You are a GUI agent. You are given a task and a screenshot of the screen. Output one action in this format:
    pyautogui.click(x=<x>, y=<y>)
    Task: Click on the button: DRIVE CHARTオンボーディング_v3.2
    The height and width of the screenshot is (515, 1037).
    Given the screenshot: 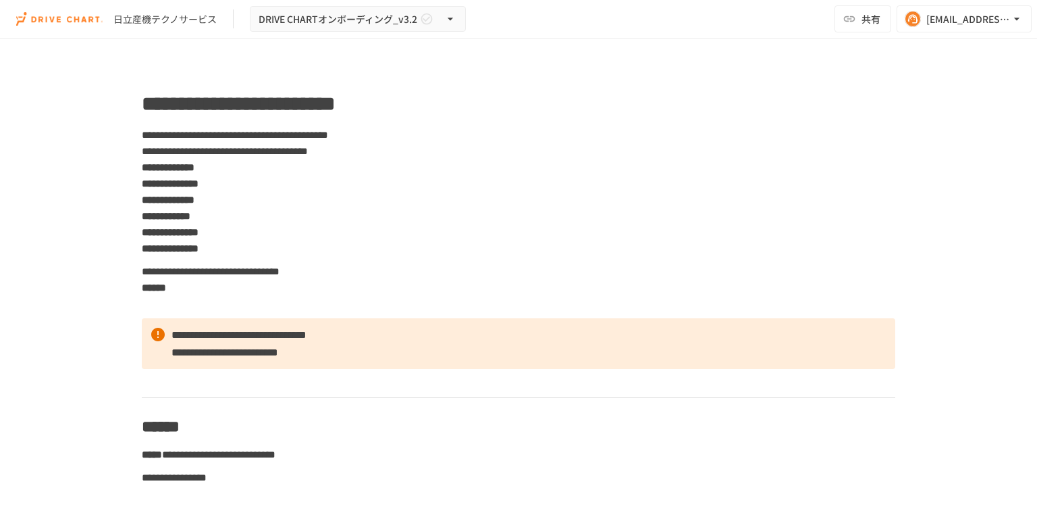 What is the action you would take?
    pyautogui.click(x=358, y=19)
    